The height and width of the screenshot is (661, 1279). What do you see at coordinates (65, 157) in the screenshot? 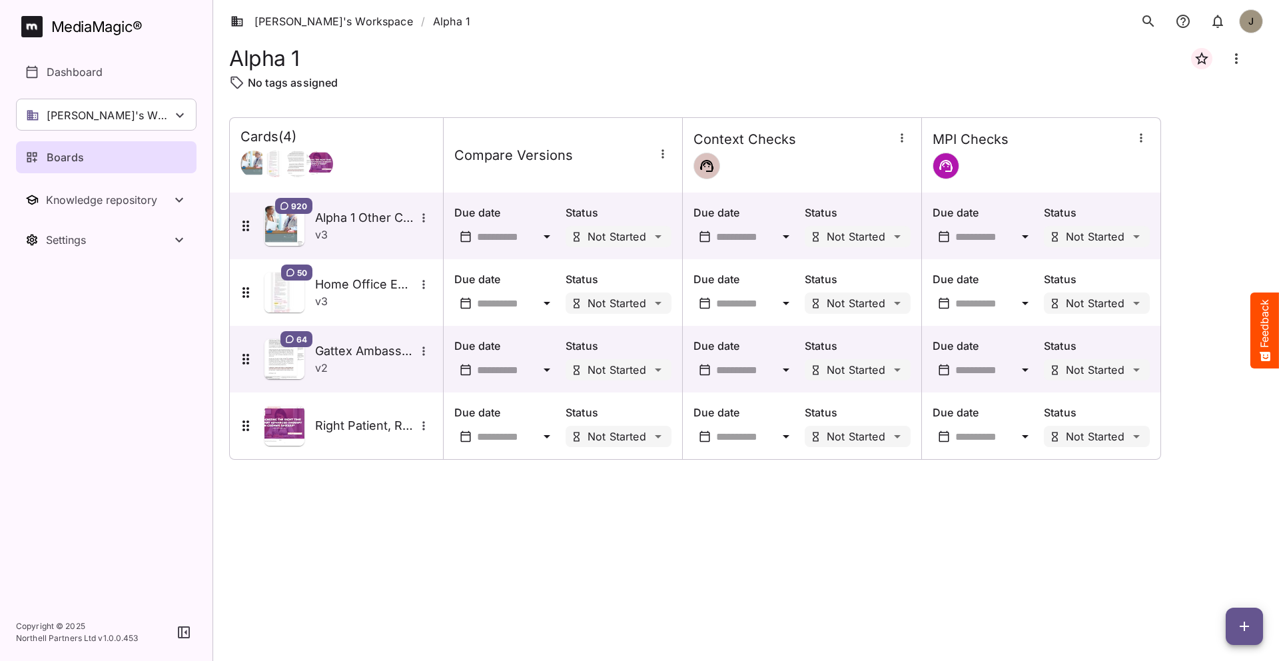
I see `p: Boards` at bounding box center [65, 157].